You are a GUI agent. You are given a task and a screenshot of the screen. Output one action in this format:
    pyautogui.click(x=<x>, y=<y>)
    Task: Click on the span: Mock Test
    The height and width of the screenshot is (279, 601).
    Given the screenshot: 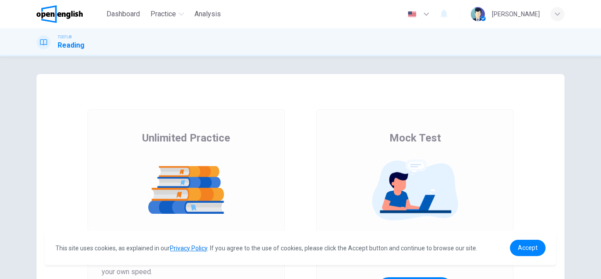 What is the action you would take?
    pyautogui.click(x=415, y=138)
    